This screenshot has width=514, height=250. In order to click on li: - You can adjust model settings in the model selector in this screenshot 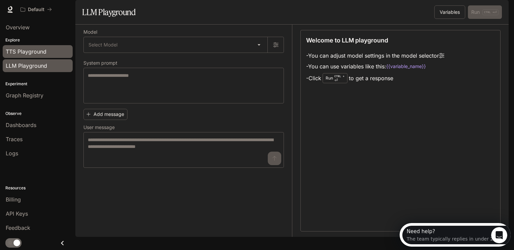, I will do `click(375, 56)`.